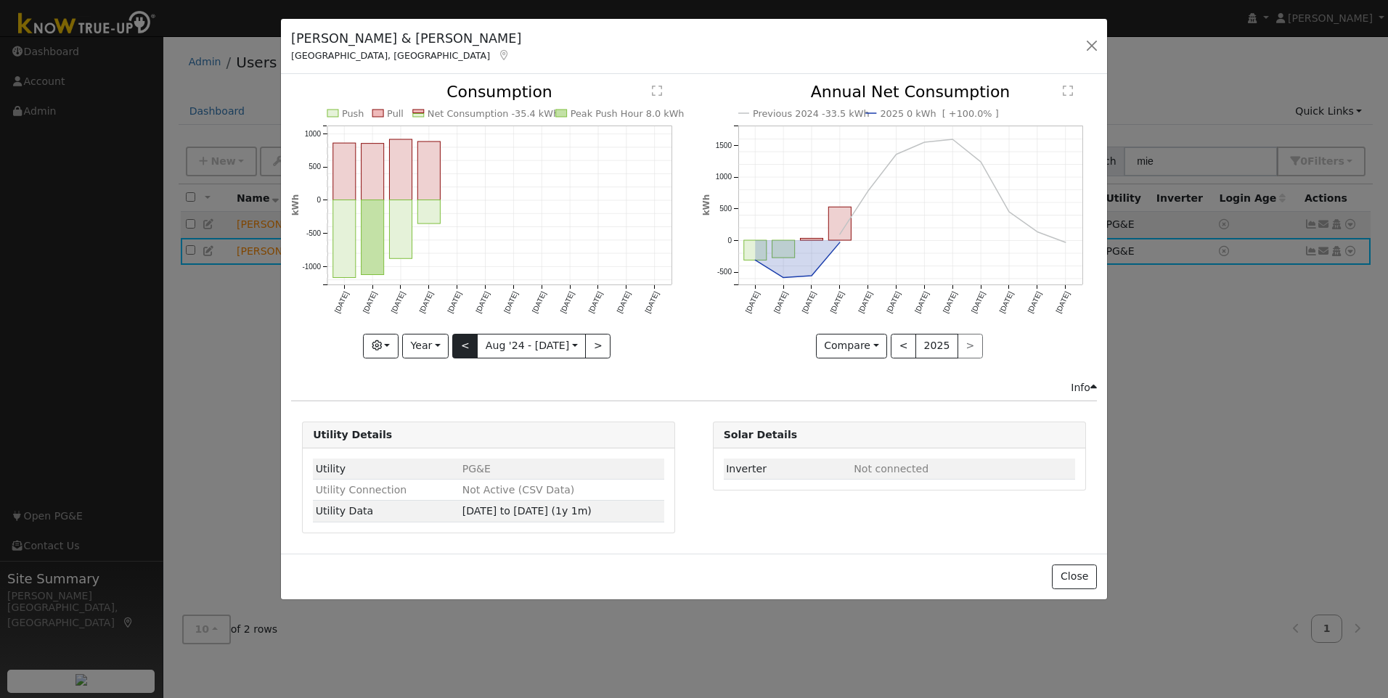 Image resolution: width=1388 pixels, height=698 pixels. Describe the element at coordinates (386, 469) in the screenshot. I see `td: Utility` at that location.